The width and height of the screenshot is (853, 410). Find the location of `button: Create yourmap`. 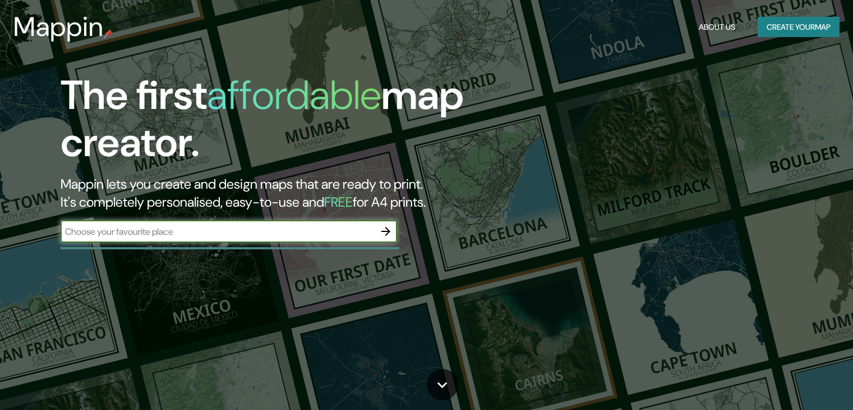

button: Create yourmap is located at coordinates (799, 27).